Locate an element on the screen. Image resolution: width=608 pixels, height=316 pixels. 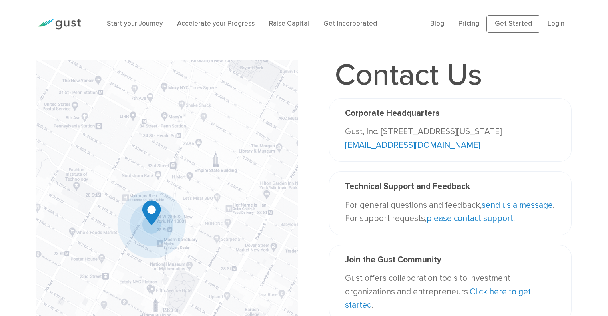
a: Start your Journey is located at coordinates (135, 24).